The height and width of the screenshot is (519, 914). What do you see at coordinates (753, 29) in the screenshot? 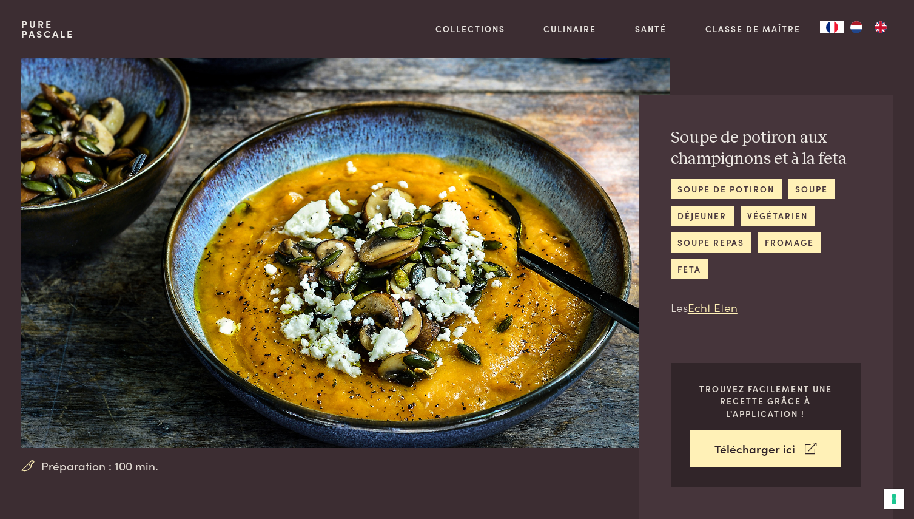
I see `a: Classe de maître` at bounding box center [753, 29].